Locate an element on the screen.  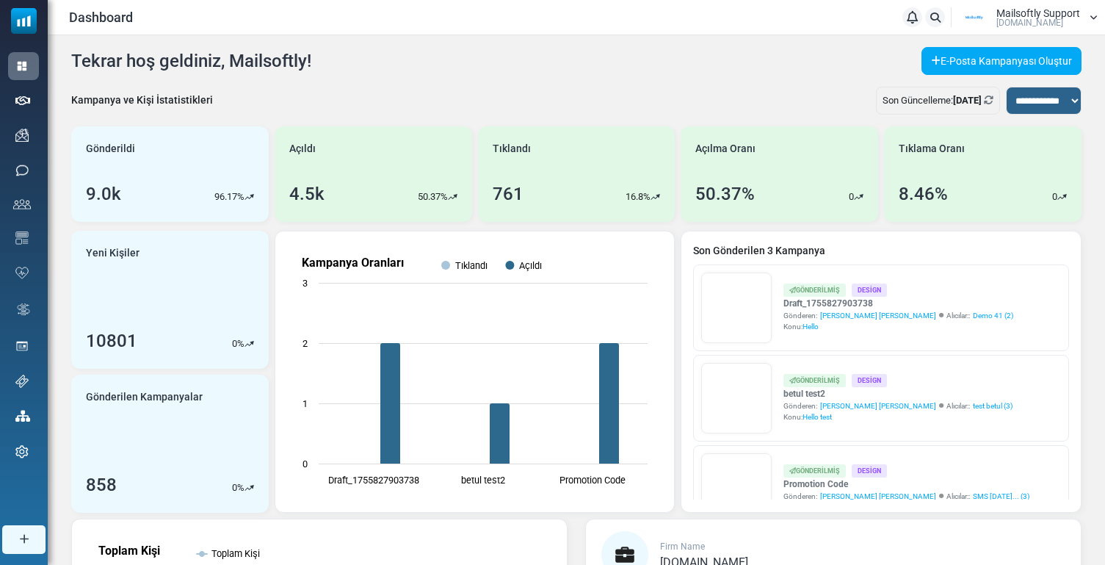
text: 1 is located at coordinates (305, 403).